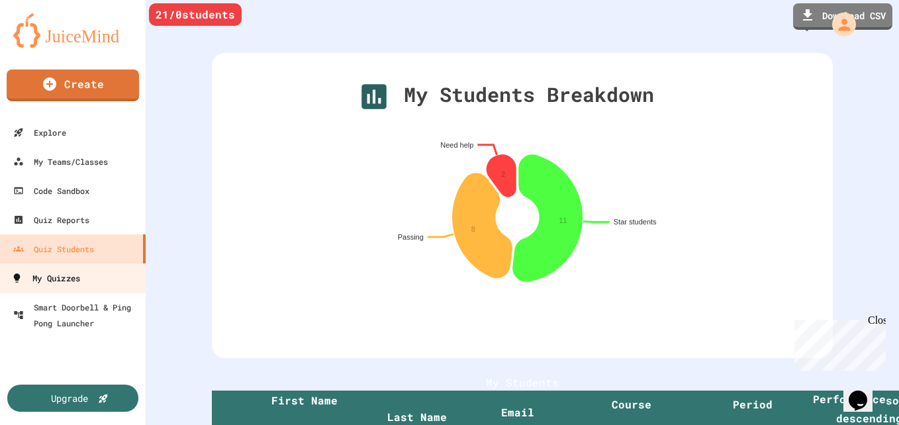  I want to click on text: Star students, so click(635, 222).